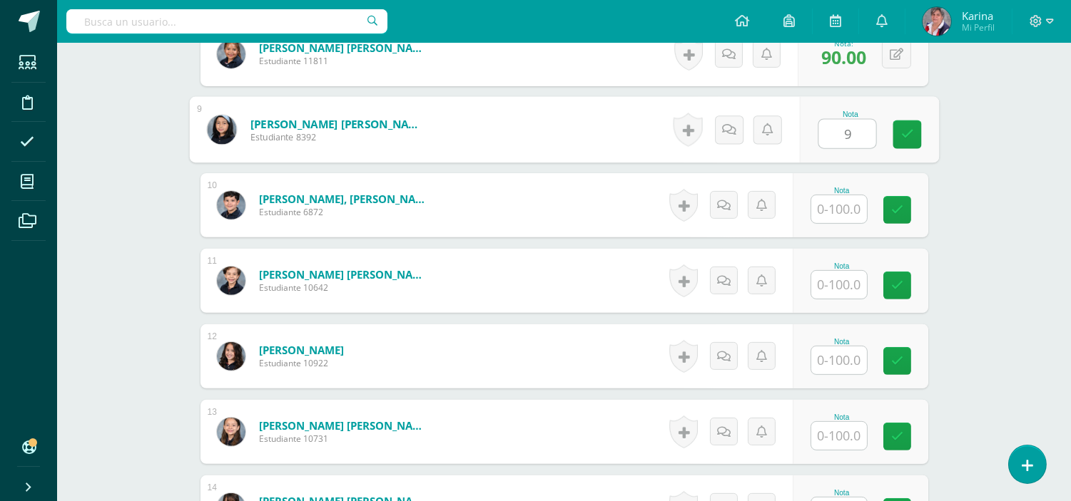  Describe the element at coordinates (978, 27) in the screenshot. I see `span: Mi Perfil` at that location.